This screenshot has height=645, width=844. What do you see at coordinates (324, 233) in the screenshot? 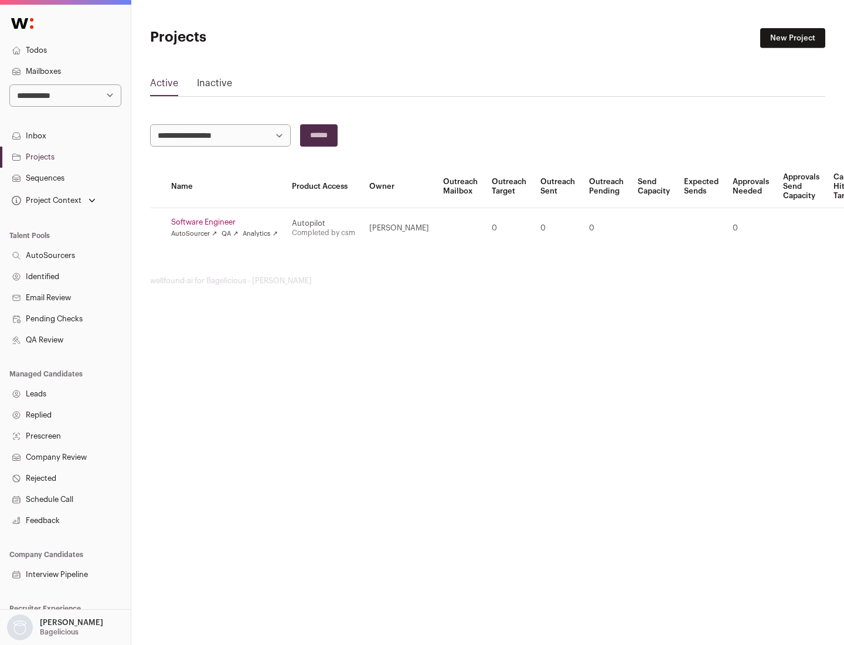
I see `a: Completed by csm` at bounding box center [324, 233].